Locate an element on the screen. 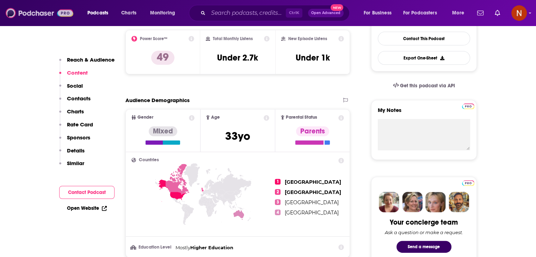  a: Charts is located at coordinates (129, 13).